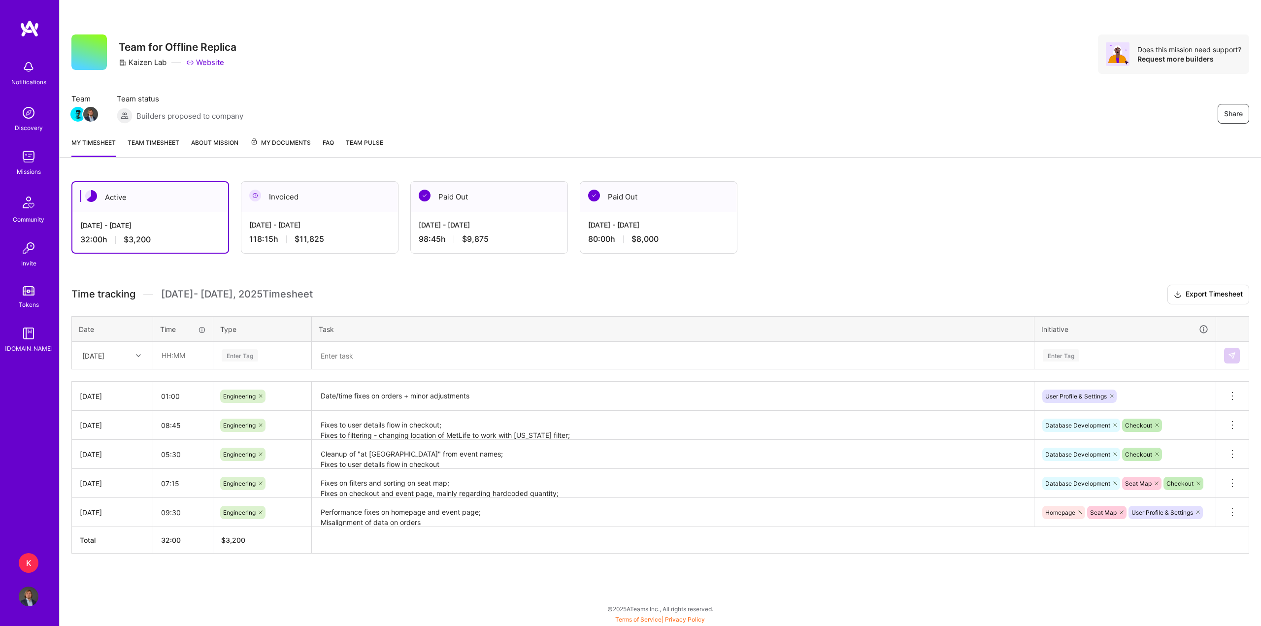  Describe the element at coordinates (1125, 329) in the screenshot. I see `div: Initiative` at that location.